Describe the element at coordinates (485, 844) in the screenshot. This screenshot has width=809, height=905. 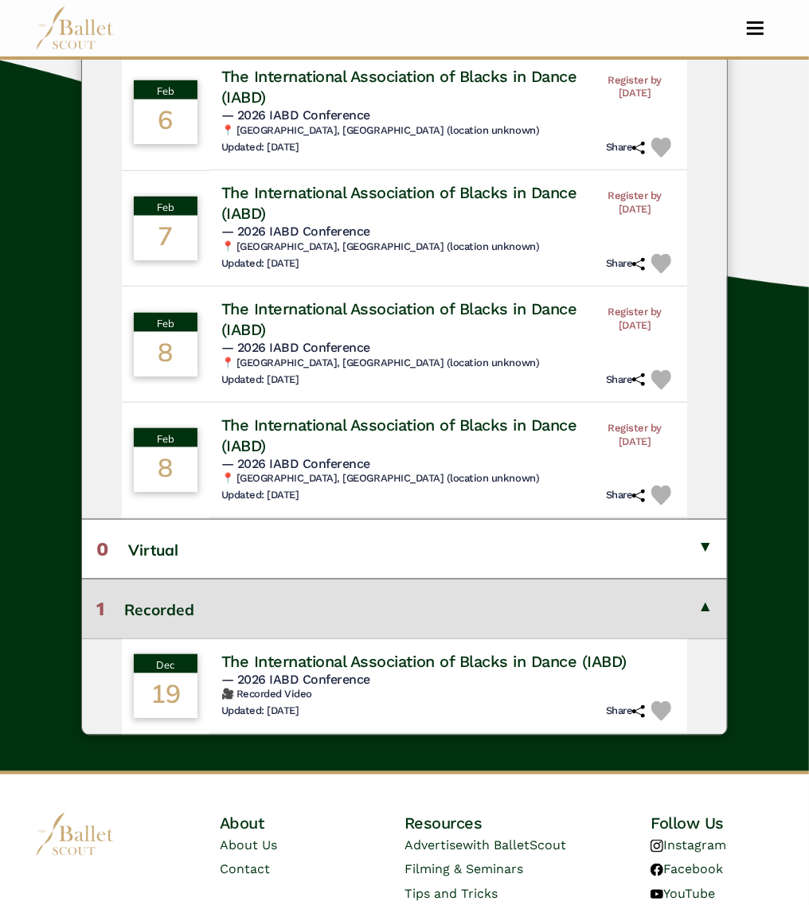
I see `a: Advertisewith BalletScout` at that location.